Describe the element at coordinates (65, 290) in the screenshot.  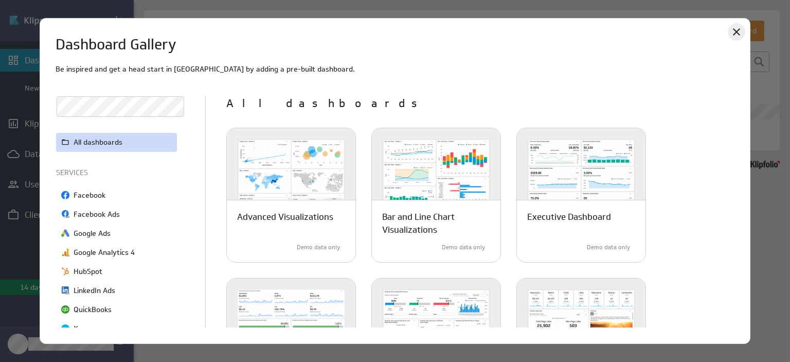
I see `img: image1858912082062294012.png` at that location.